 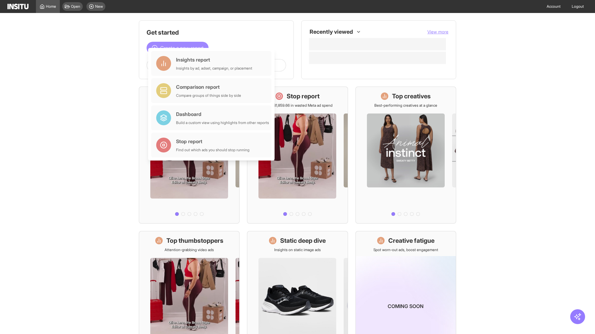 I want to click on p: Save £31,859.66 in wasted Meta ad spend, so click(x=297, y=106).